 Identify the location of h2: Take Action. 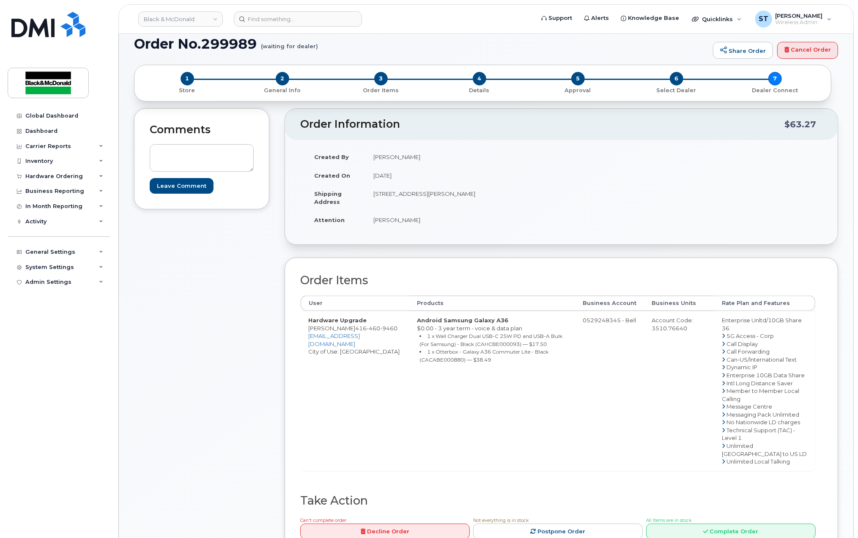
(558, 501).